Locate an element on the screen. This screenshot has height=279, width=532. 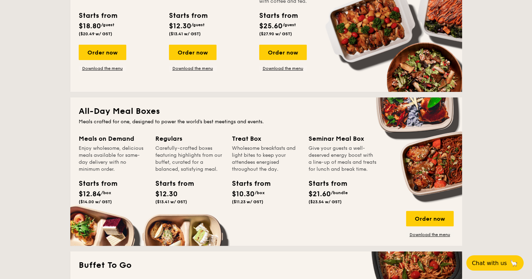
span: ($27.90 w/ GST) is located at coordinates (276, 34).